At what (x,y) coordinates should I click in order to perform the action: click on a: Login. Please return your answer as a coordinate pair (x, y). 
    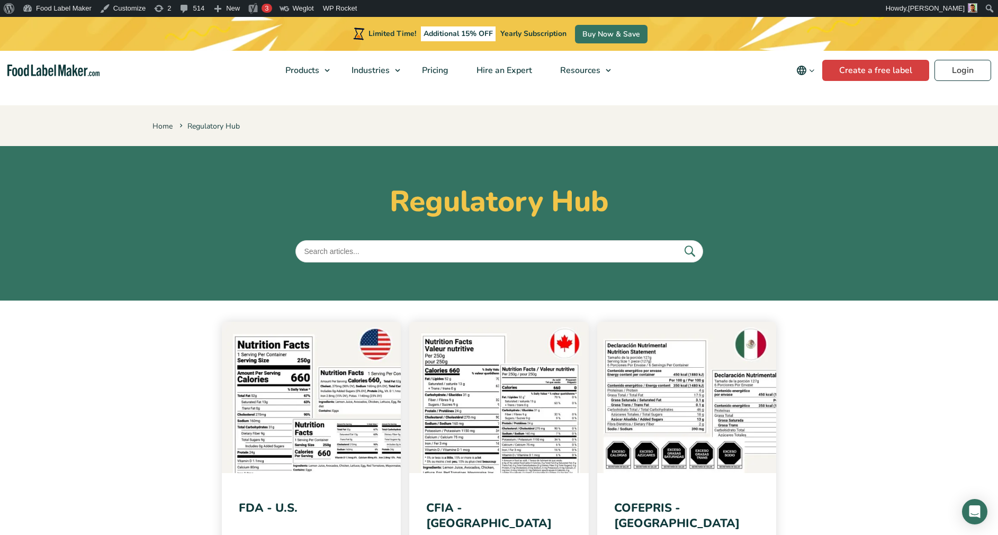
    Looking at the image, I should click on (962, 70).